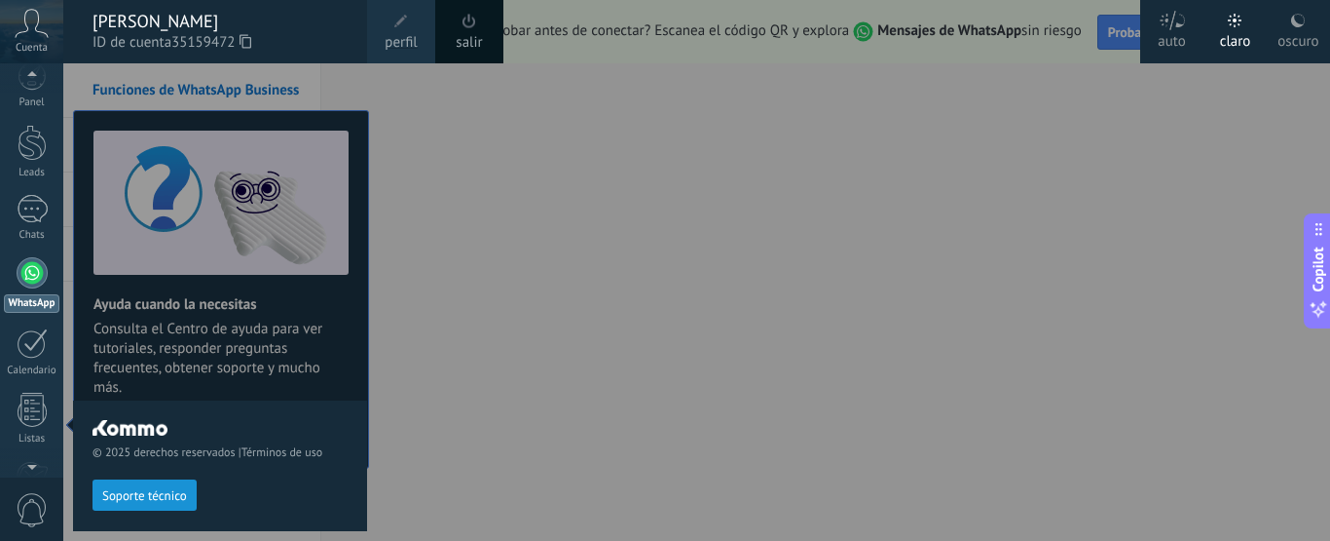 The height and width of the screenshot is (541, 1330). What do you see at coordinates (211, 43) in the screenshot?
I see `span: 35159472` at bounding box center [211, 43].